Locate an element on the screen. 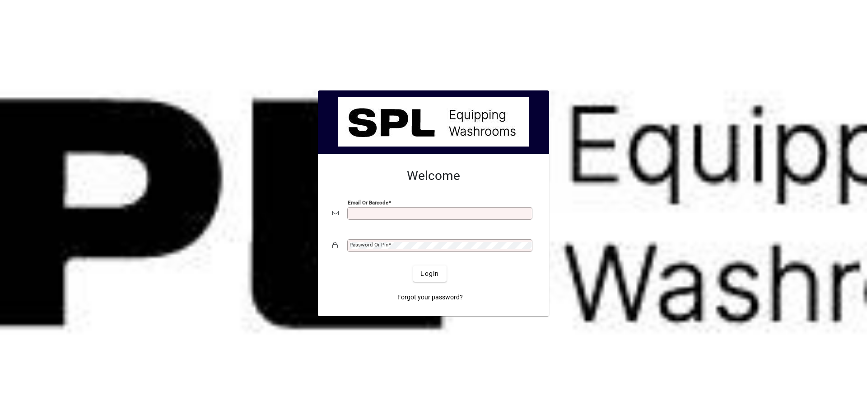 The height and width of the screenshot is (412, 867). h2: Welcome is located at coordinates (434, 176).